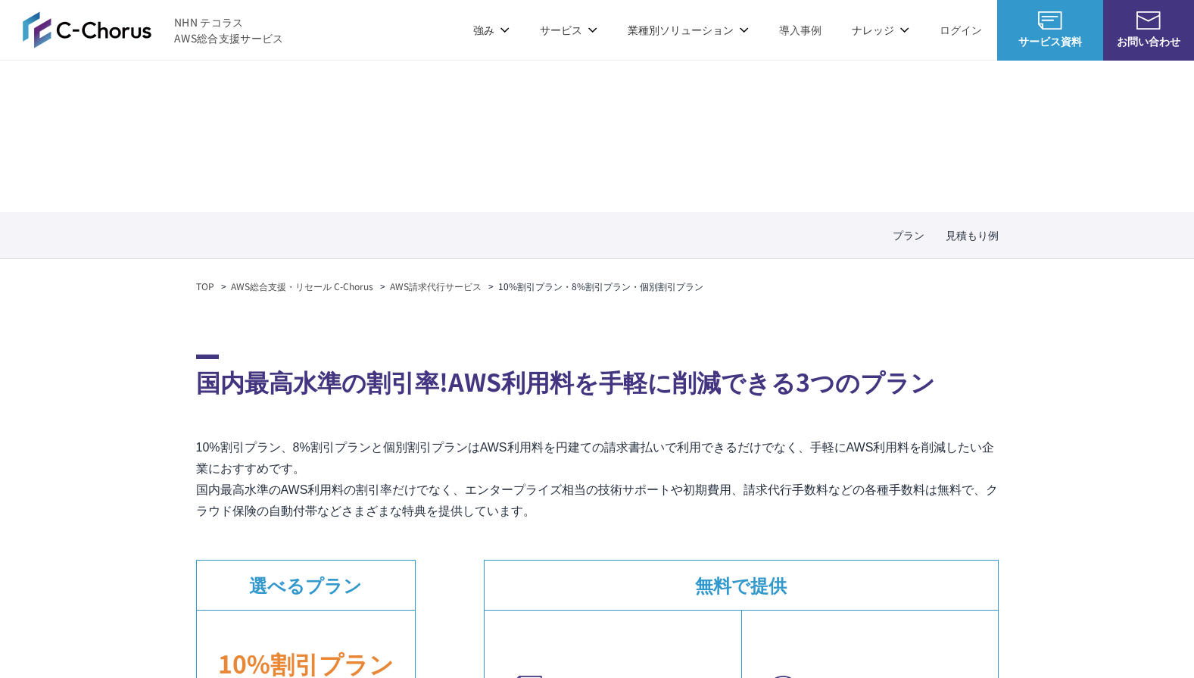 The height and width of the screenshot is (678, 1194). Describe the element at coordinates (597, 117) in the screenshot. I see `span: AWS請求代行サービス` at that location.